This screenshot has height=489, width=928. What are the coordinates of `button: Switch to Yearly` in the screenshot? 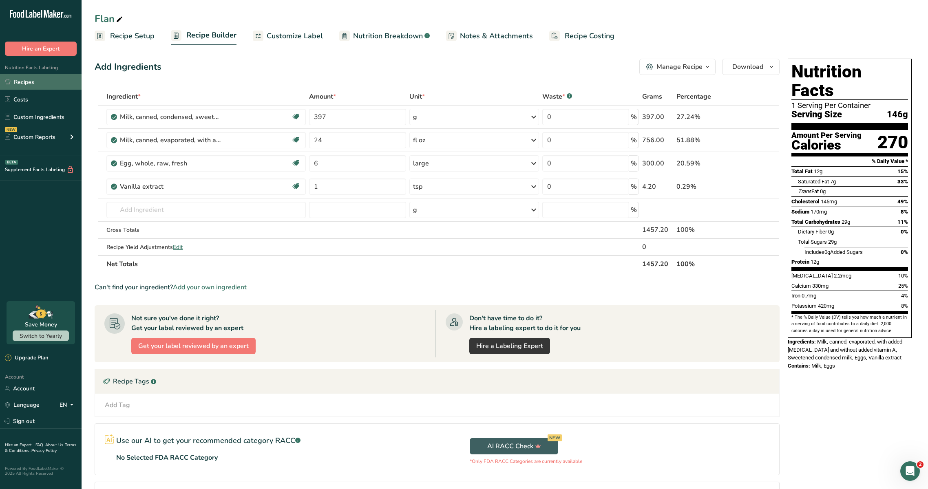 It's located at (41, 336).